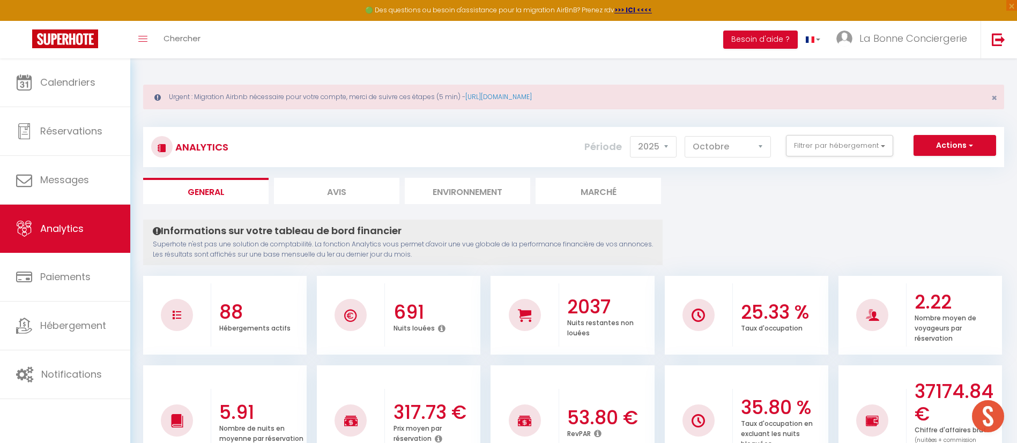  What do you see at coordinates (261, 433) in the screenshot?
I see `p: Nombre de nuits en moyenne par réservation` at bounding box center [261, 433].